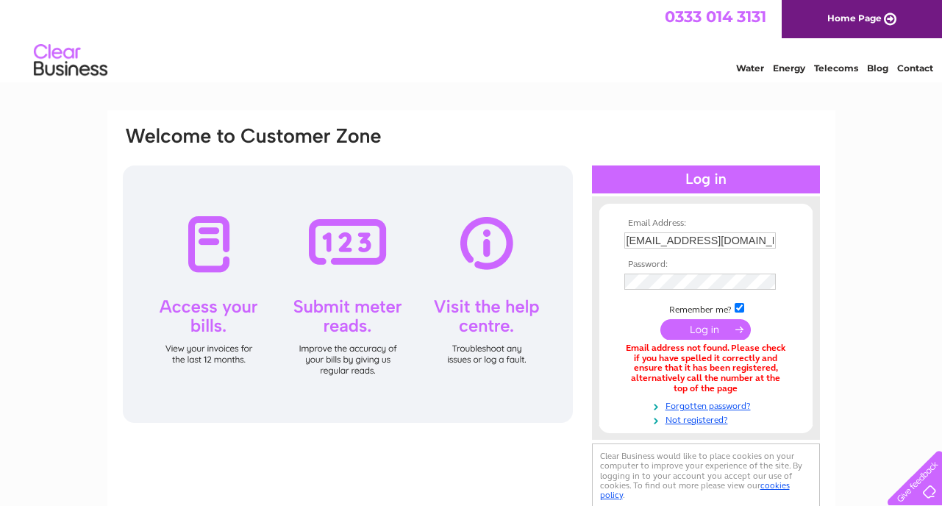 Image resolution: width=942 pixels, height=506 pixels. I want to click on span: 0333 014 3131, so click(716, 16).